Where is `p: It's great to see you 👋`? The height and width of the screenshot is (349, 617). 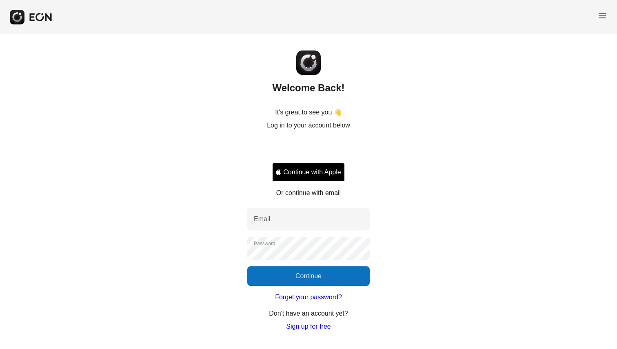 p: It's great to see you 👋 is located at coordinates (308, 113).